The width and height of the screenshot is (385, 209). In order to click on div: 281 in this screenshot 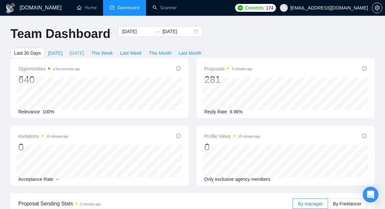, I will do `click(228, 79)`.